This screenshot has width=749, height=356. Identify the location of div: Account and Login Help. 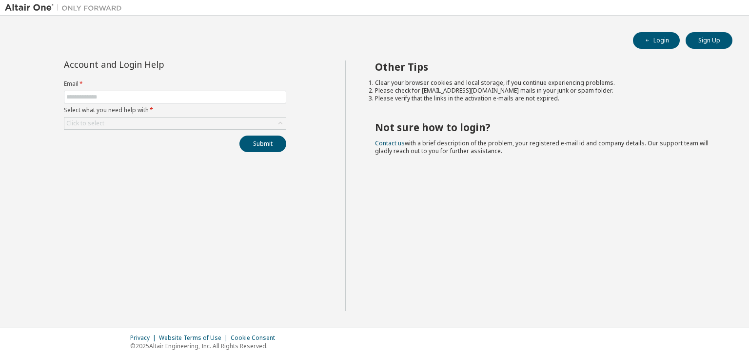
(153, 64).